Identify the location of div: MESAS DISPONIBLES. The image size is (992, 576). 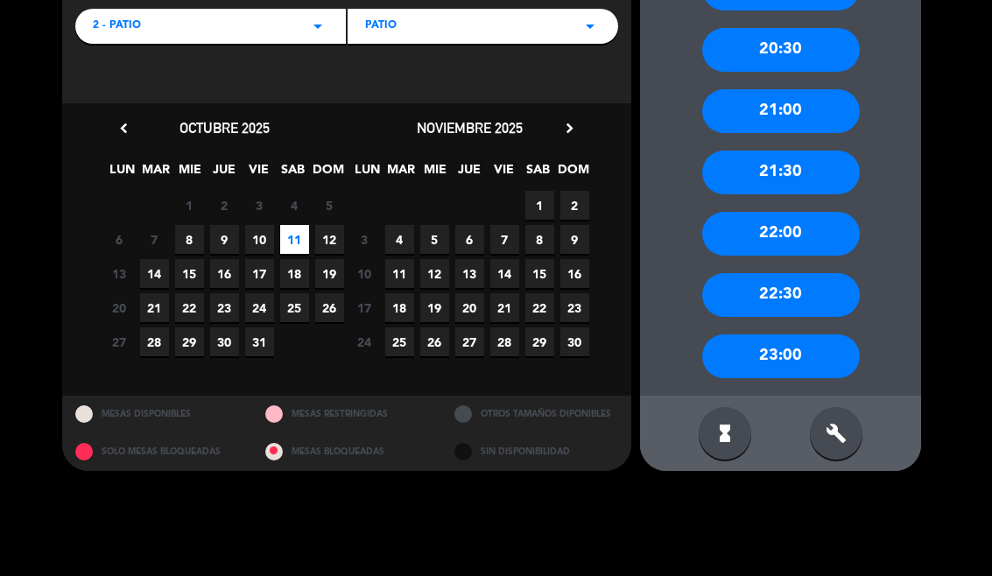
(157, 414).